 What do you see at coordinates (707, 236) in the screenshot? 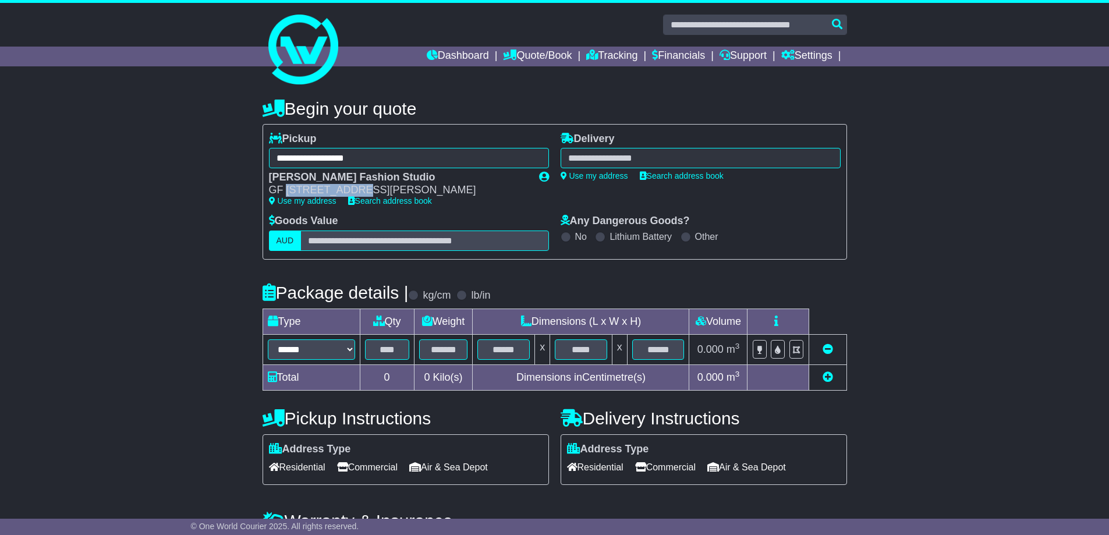
I see `label: Other` at bounding box center [707, 236].